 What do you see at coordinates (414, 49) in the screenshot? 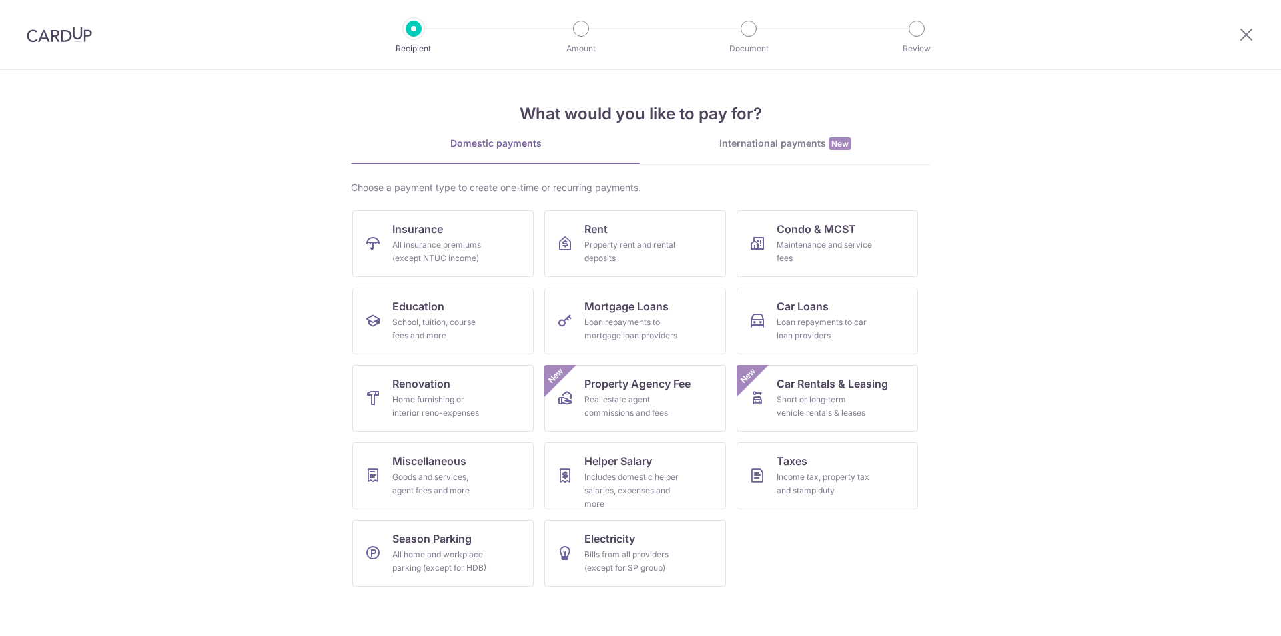
I see `p: Recipient` at bounding box center [414, 49].